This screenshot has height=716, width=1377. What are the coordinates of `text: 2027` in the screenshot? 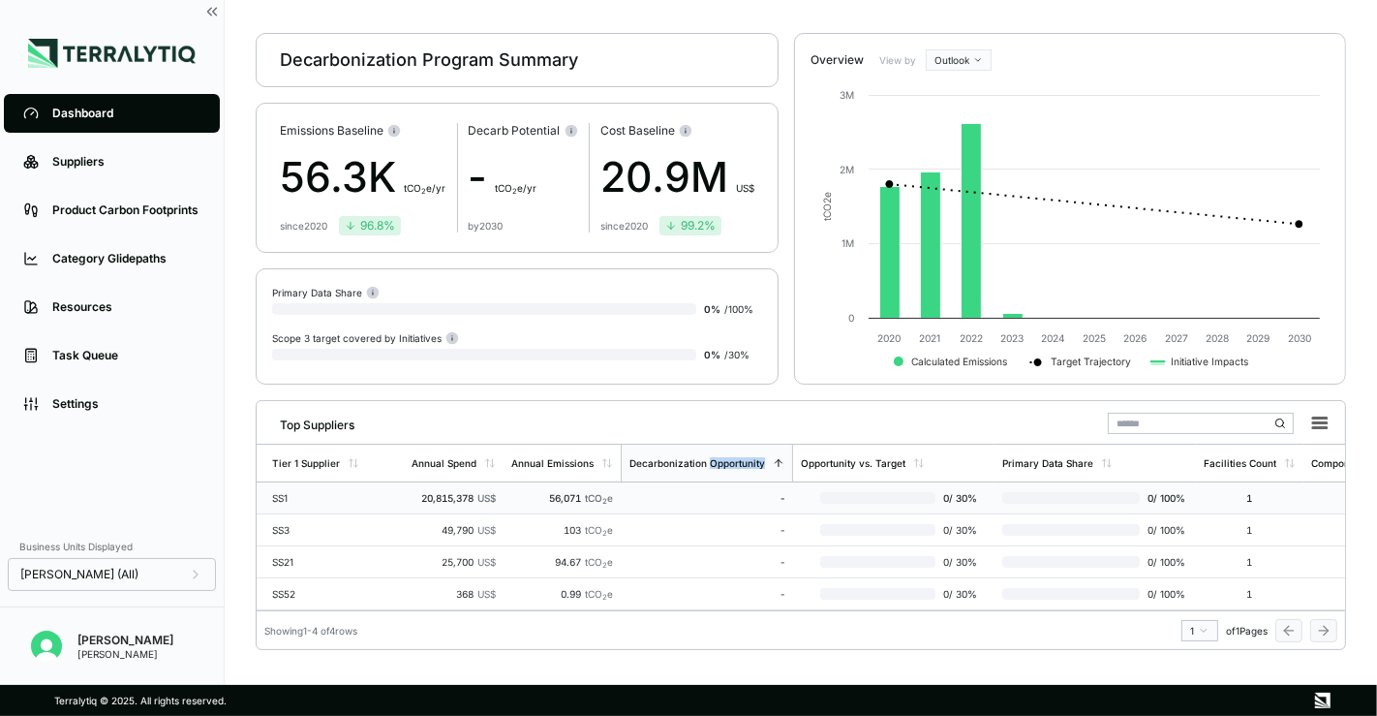 It's located at (1177, 338).